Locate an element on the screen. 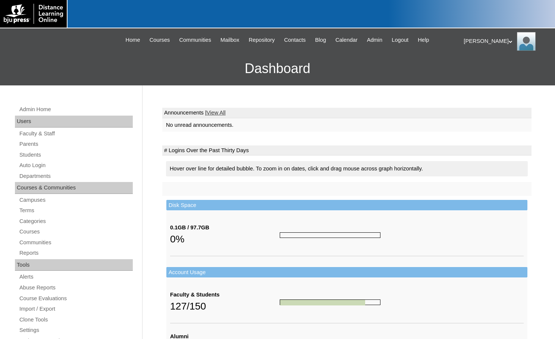 This screenshot has width=555, height=339. div: 127/150 is located at coordinates (225, 306).